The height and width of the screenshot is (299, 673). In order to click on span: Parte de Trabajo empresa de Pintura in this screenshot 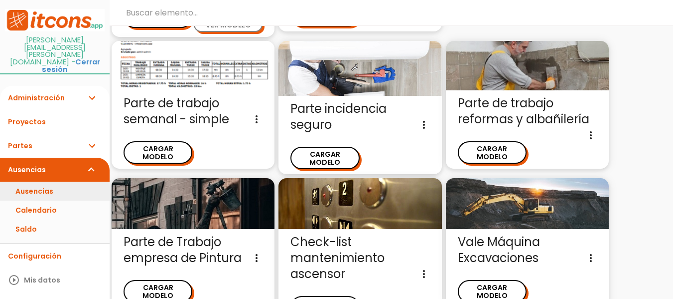, I will do `click(193, 250)`.